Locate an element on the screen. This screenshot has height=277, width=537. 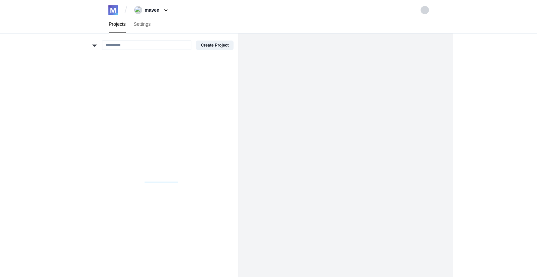
a: Projects is located at coordinates (117, 24).